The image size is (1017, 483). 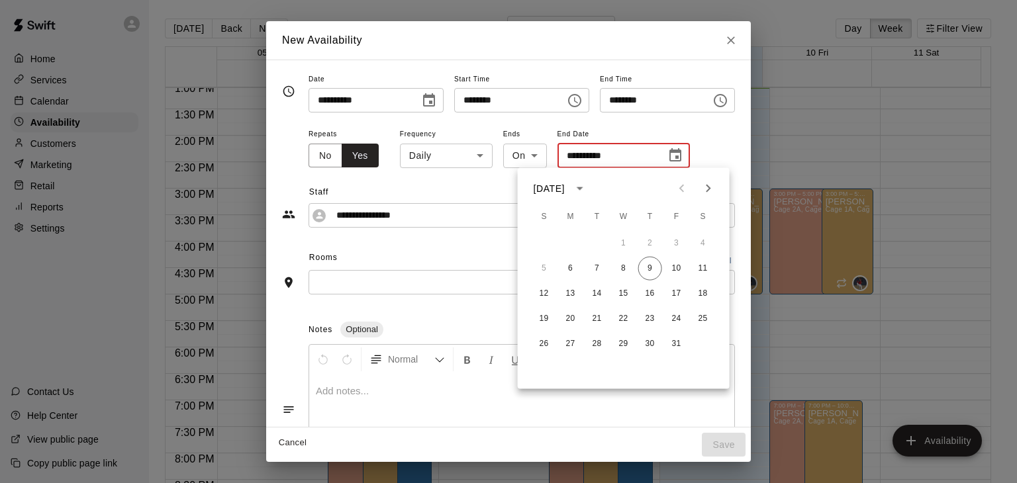 What do you see at coordinates (525, 156) in the screenshot?
I see `div: On` at bounding box center [525, 156].